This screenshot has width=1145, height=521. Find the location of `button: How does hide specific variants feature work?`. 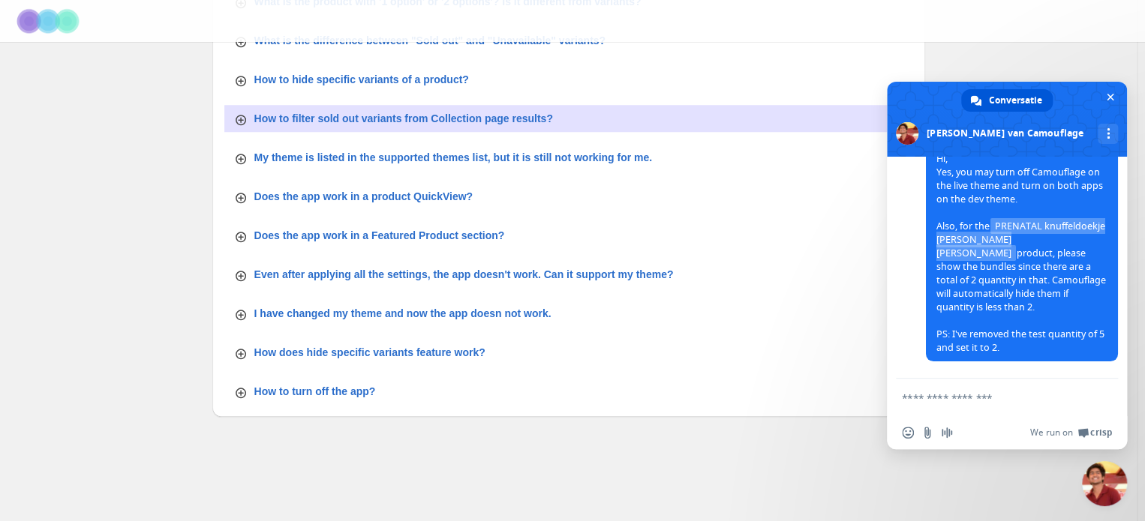

button: How does hide specific variants feature work? is located at coordinates (569, 353).